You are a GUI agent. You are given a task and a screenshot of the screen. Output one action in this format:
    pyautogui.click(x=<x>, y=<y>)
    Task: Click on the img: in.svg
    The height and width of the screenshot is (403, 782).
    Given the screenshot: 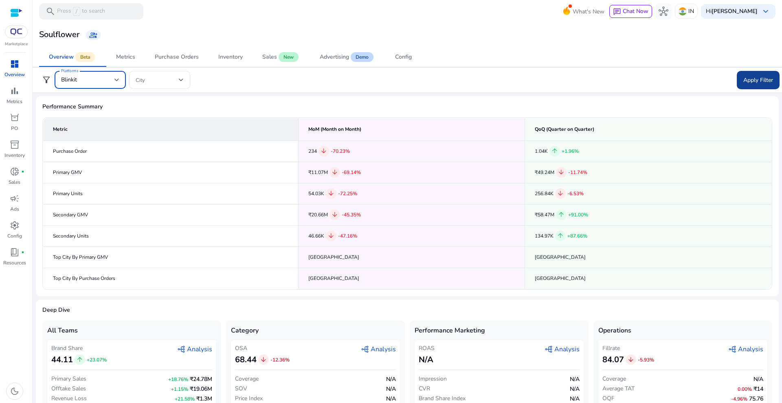 What is the action you would take?
    pyautogui.click(x=682, y=11)
    